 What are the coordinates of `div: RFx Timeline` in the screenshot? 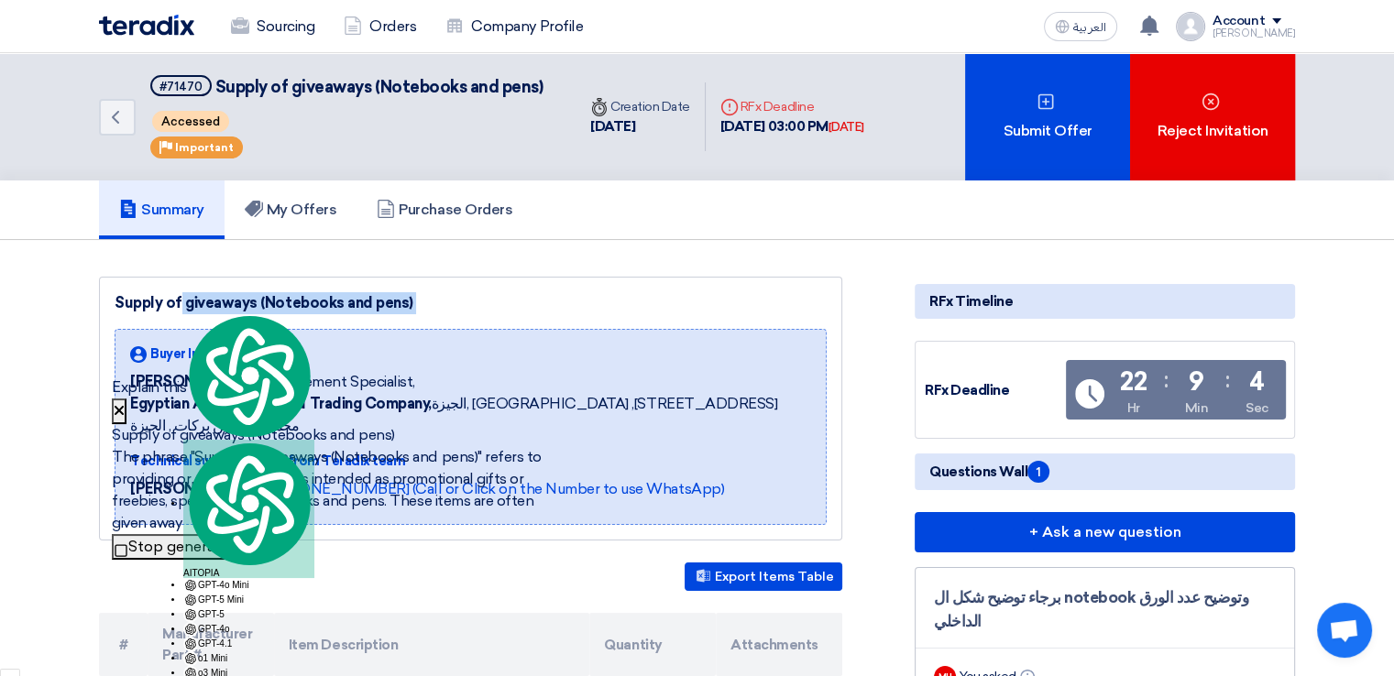 It's located at (1104, 302).